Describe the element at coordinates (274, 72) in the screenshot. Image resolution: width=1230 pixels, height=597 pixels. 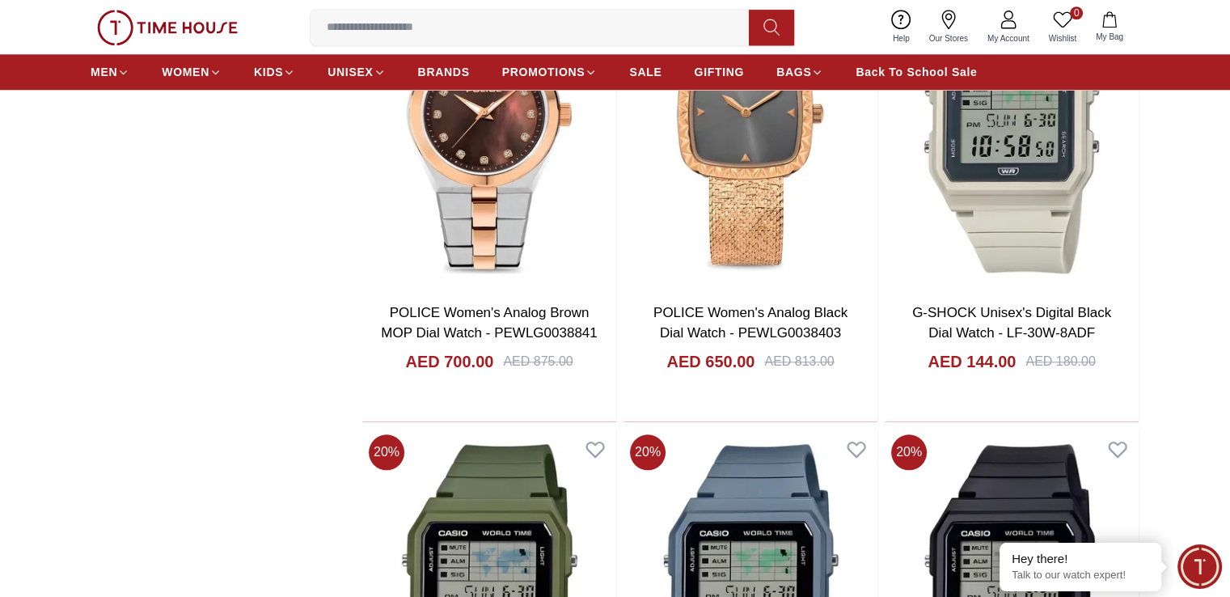
I see `a: KIDS` at that location.